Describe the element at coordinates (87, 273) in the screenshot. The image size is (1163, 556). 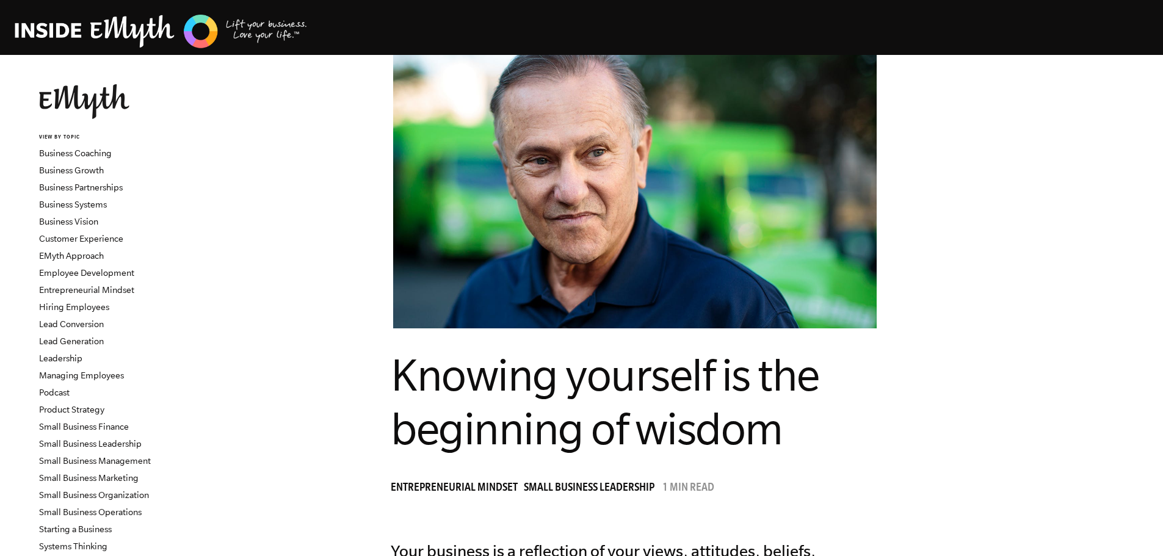
I see `a: Employee Development` at that location.